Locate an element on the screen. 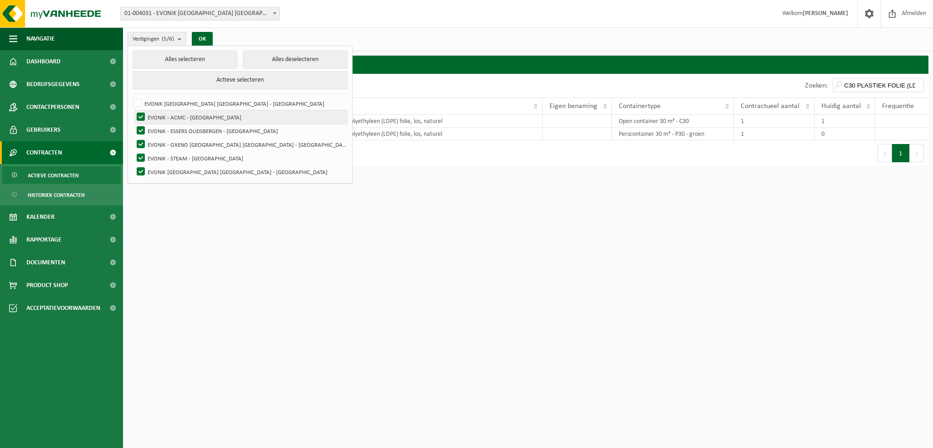 Image resolution: width=933 pixels, height=448 pixels. button: Previous is located at coordinates (885, 153).